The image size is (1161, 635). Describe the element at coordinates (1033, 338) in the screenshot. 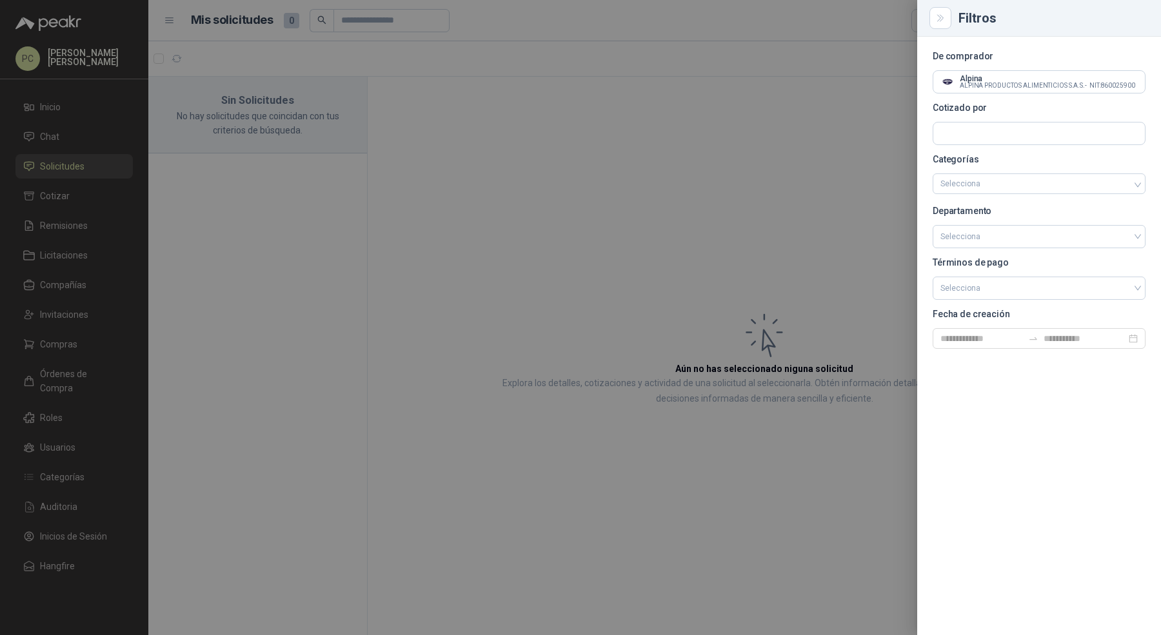

I see `span: swap-right` at that location.